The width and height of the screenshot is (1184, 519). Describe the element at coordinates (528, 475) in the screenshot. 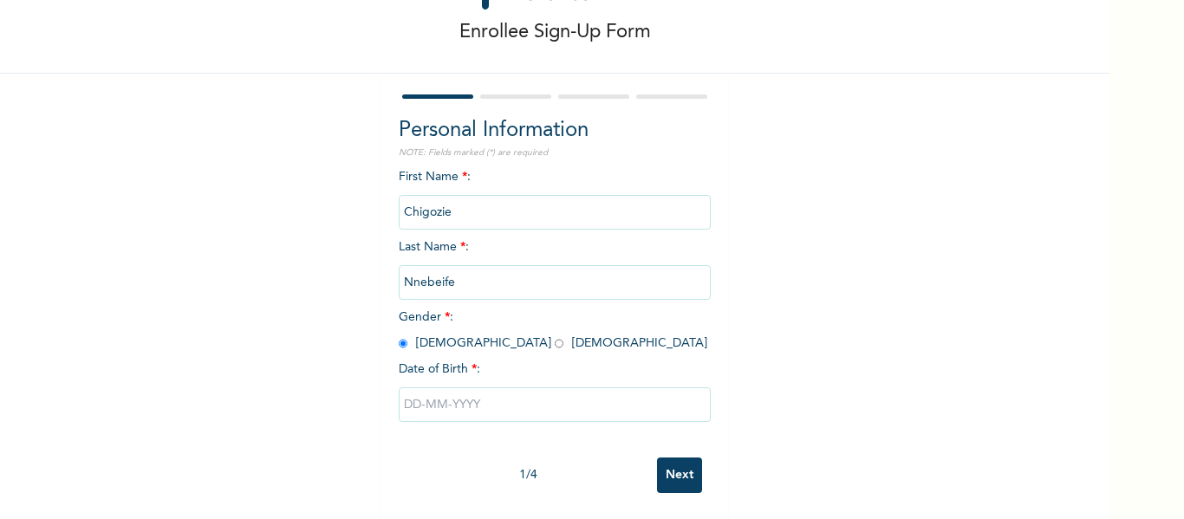

I see `div: 1 / 4` at that location.